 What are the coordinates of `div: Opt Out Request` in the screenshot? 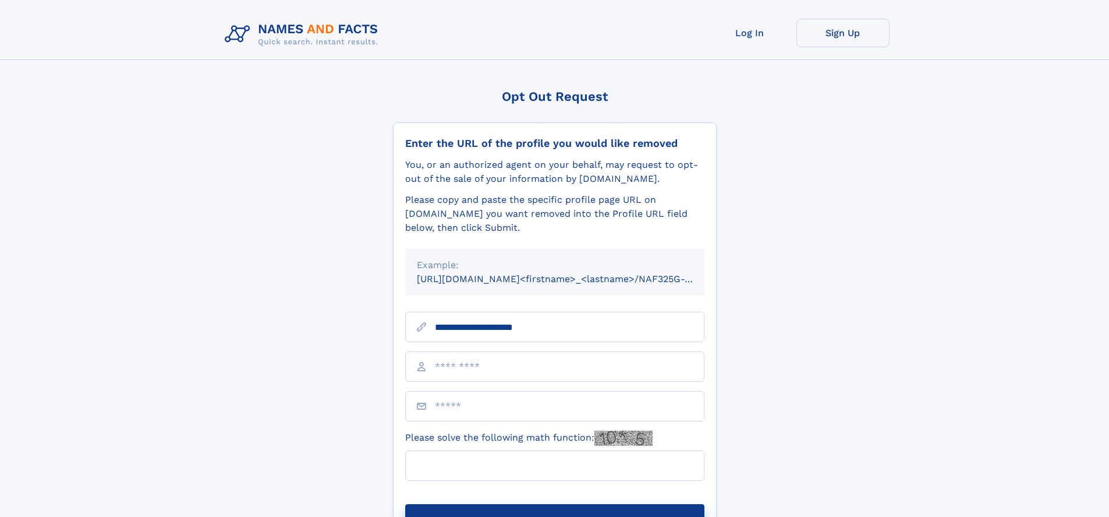 It's located at (555, 96).